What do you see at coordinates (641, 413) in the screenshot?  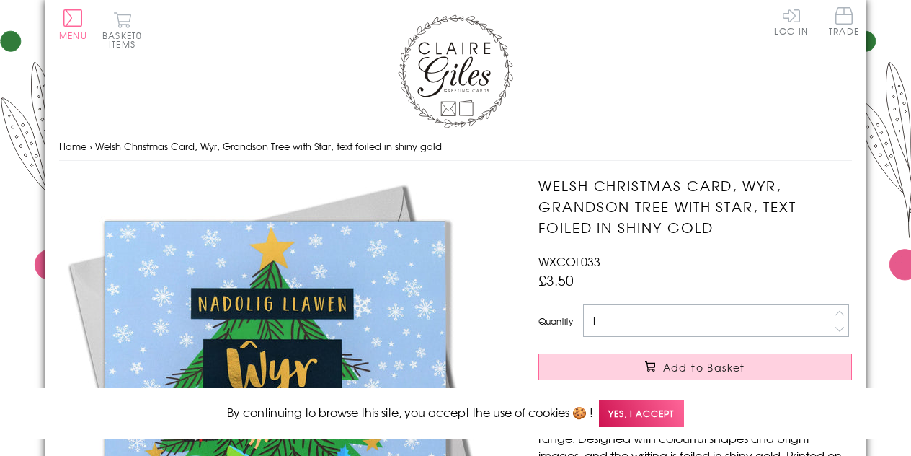 I see `span: Yes, I accept` at bounding box center [641, 413].